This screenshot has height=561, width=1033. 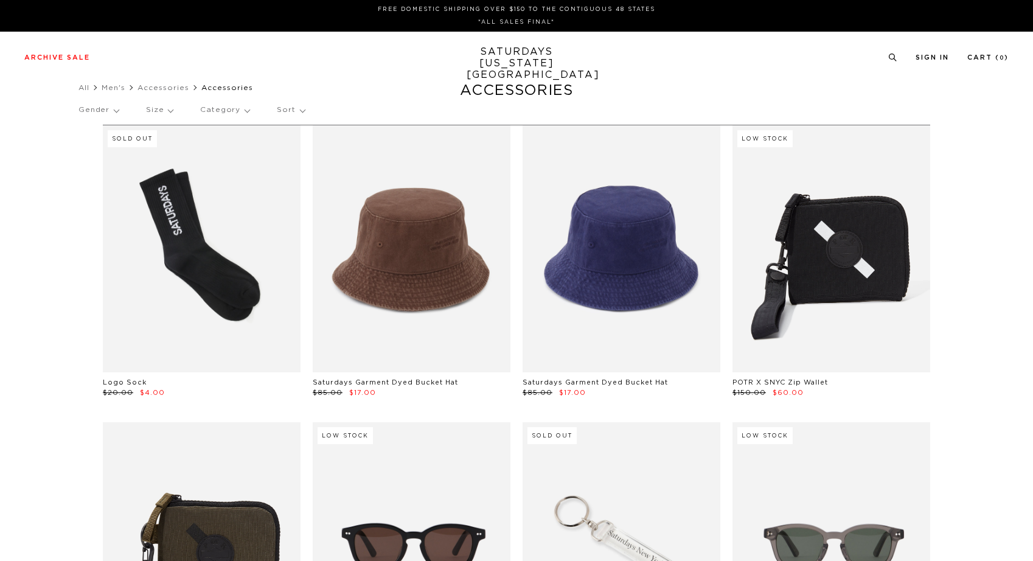 What do you see at coordinates (118, 392) in the screenshot?
I see `span: $20.00` at bounding box center [118, 392].